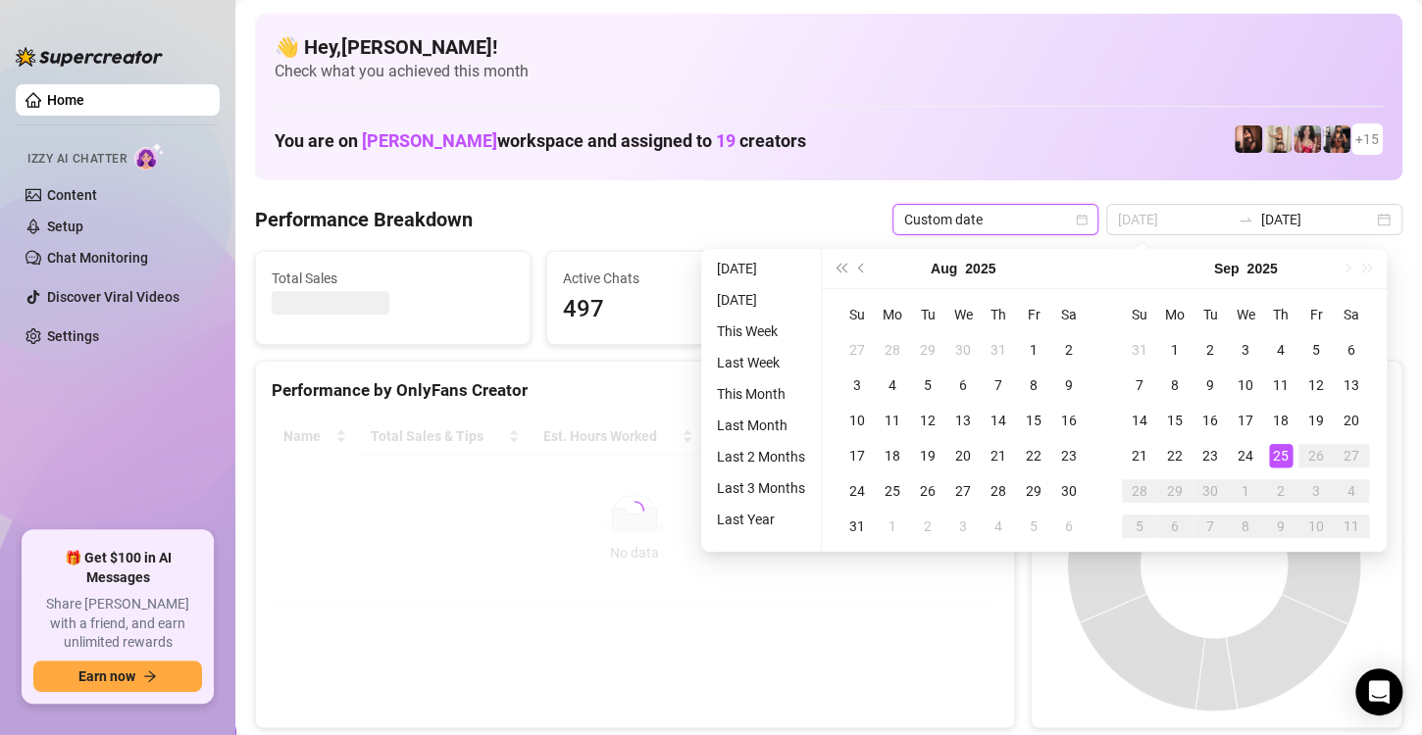  What do you see at coordinates (1175, 491) in the screenshot?
I see `td: 2025-09-29` at bounding box center [1175, 491].